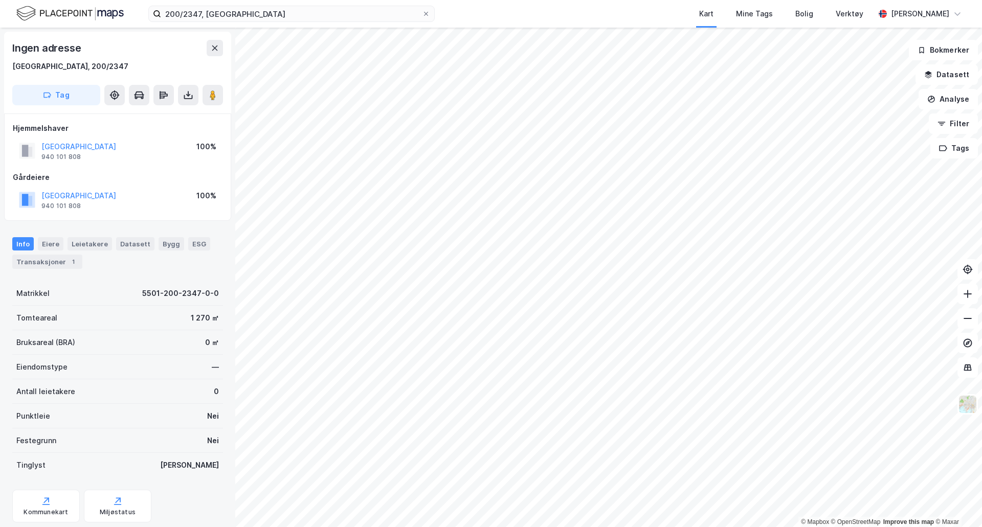 The width and height of the screenshot is (982, 527). I want to click on div: Bygg, so click(171, 244).